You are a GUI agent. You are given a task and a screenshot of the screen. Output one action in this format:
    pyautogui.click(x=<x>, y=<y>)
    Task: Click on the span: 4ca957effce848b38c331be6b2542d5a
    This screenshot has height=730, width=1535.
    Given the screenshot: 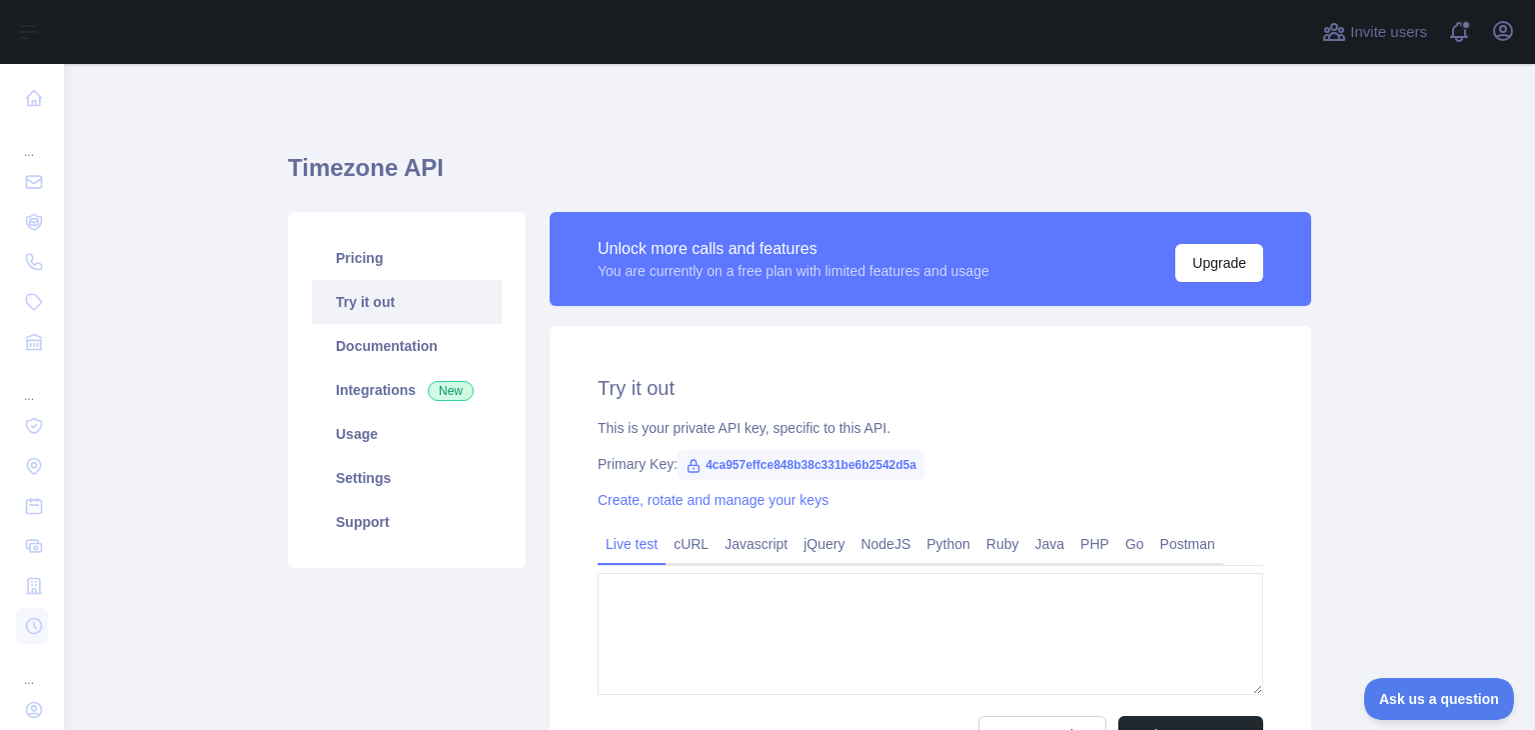 What is the action you would take?
    pyautogui.click(x=801, y=465)
    